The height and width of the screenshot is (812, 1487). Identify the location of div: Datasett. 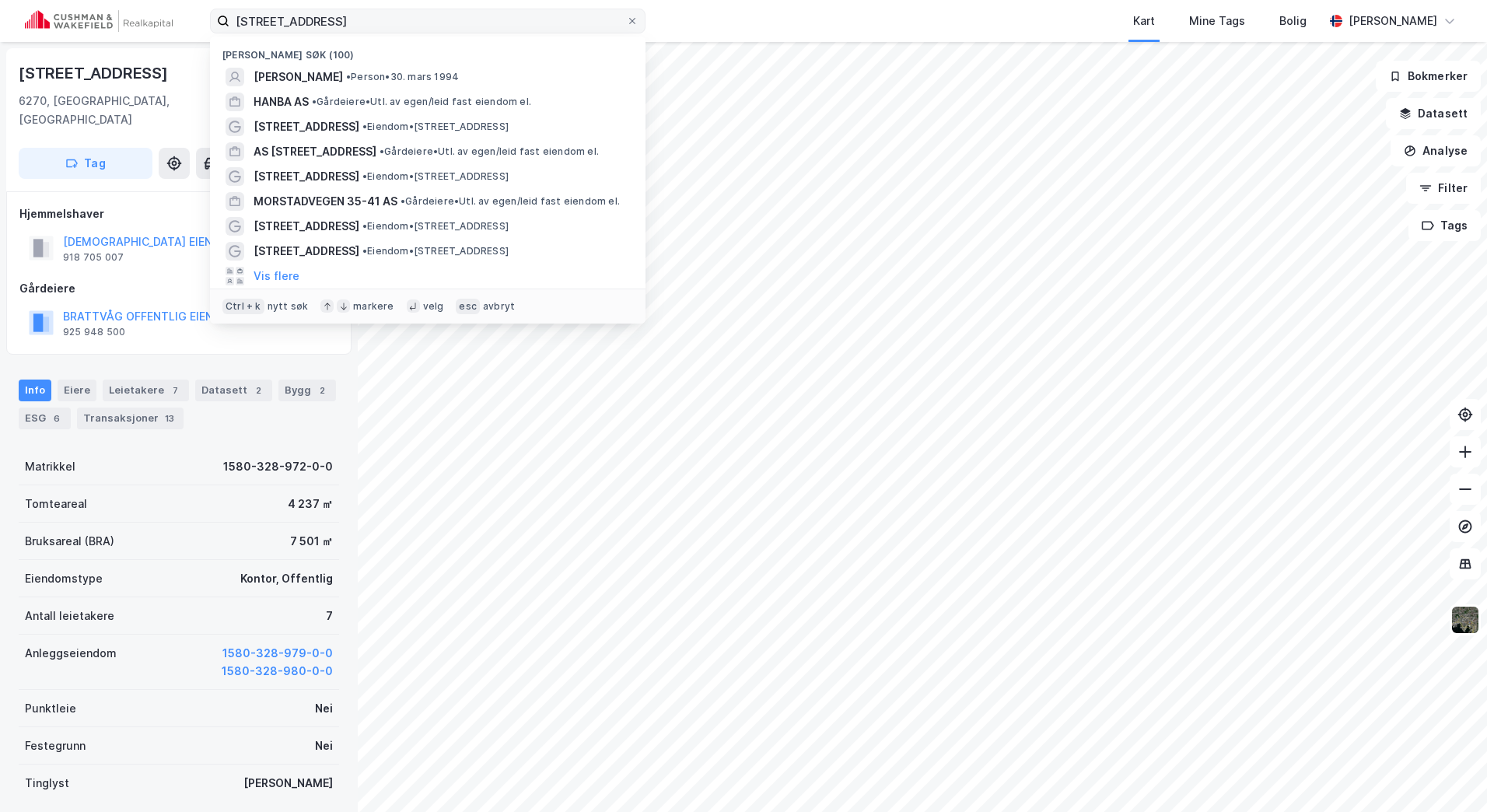
(233, 390).